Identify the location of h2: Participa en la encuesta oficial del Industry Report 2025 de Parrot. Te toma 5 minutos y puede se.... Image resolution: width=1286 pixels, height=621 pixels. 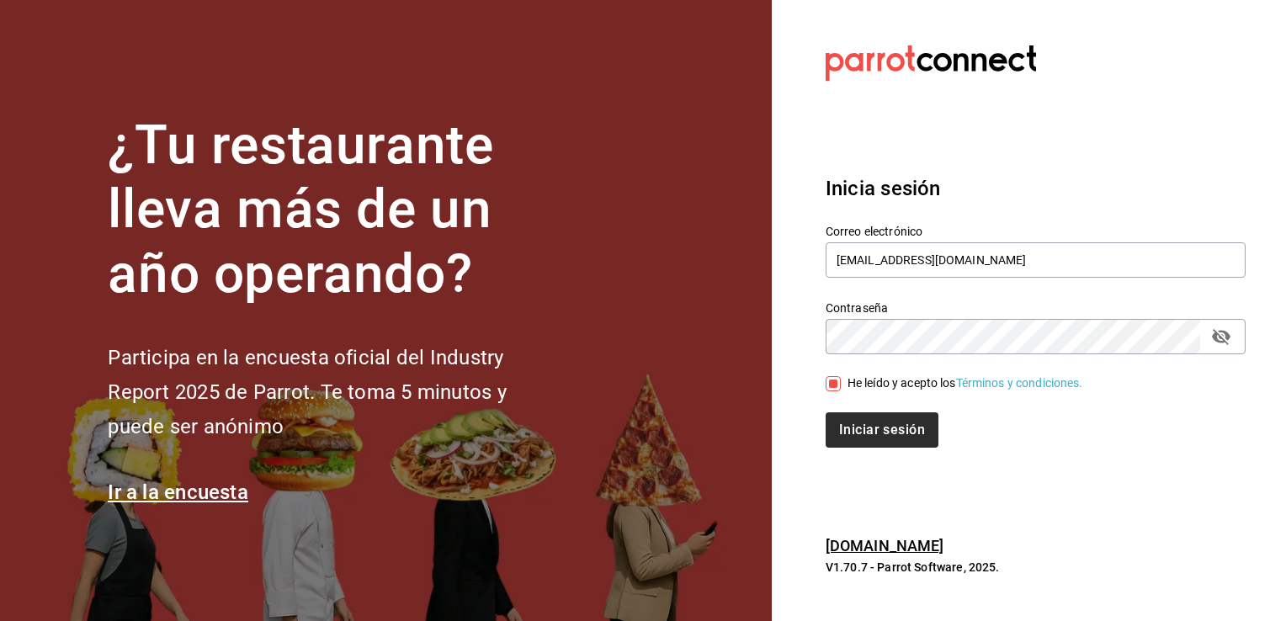
(335, 392).